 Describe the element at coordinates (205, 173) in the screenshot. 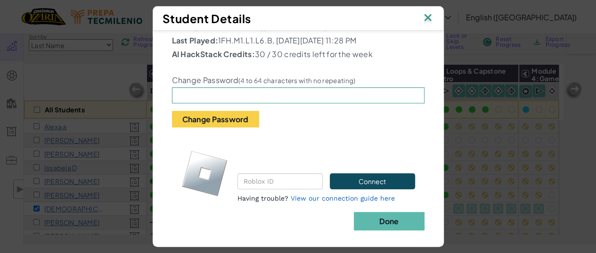

I see `img: roblox-logo.svg` at that location.